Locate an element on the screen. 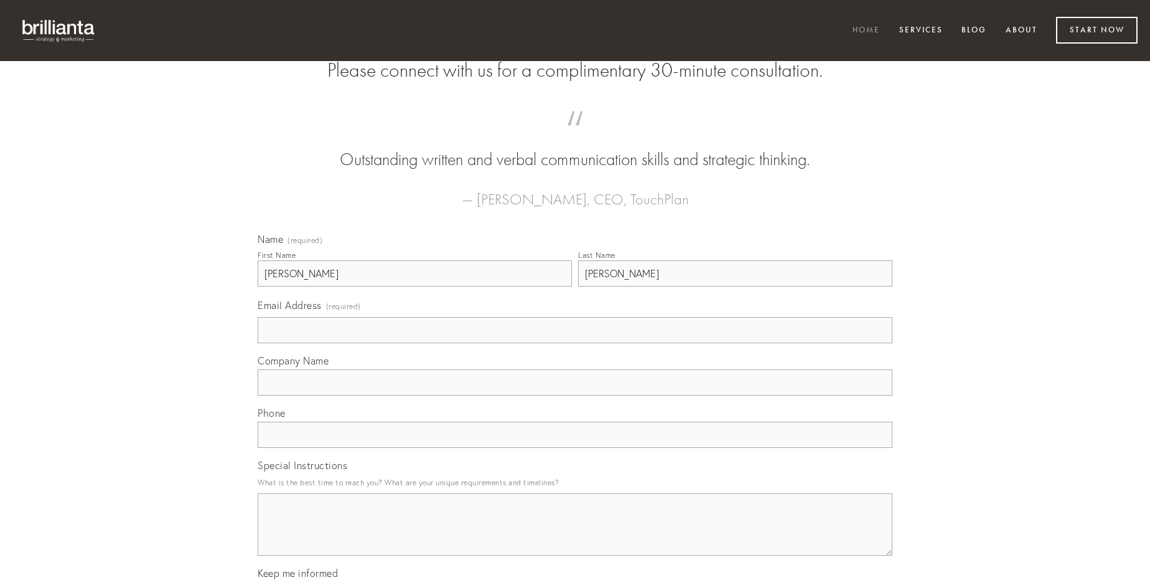 This screenshot has width=1150, height=585. span: Phone is located at coordinates (271, 413).